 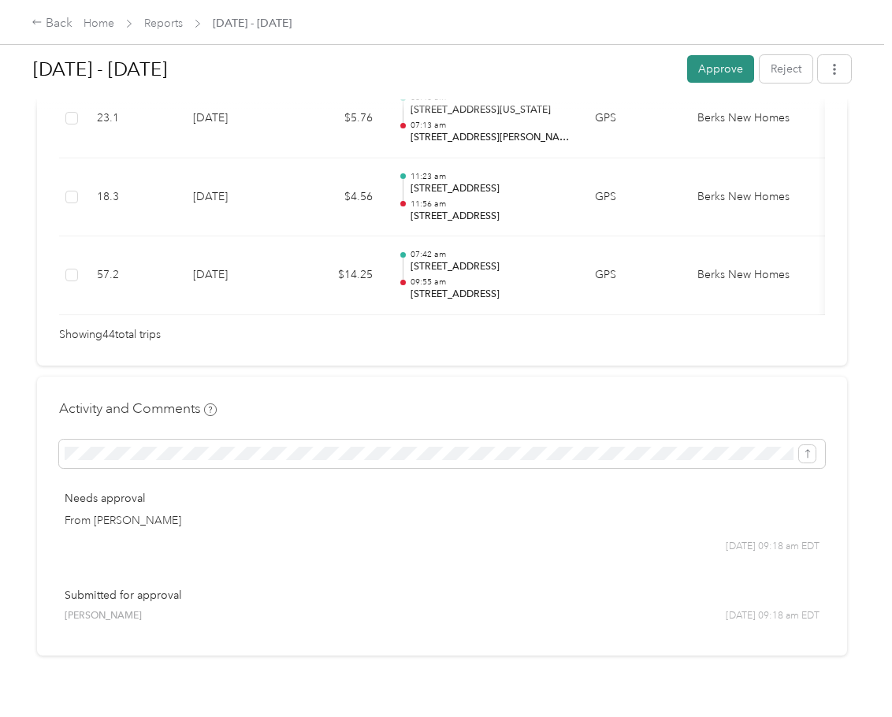 What do you see at coordinates (720, 69) in the screenshot?
I see `button: Approve` at bounding box center [720, 69].